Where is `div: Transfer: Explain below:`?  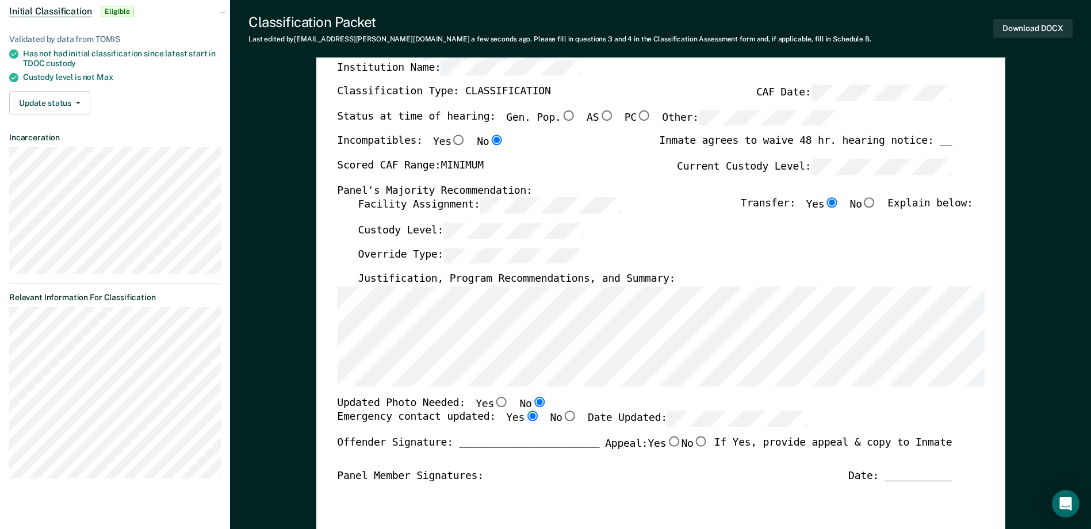
div: Transfer: Explain below: is located at coordinates (857, 210).